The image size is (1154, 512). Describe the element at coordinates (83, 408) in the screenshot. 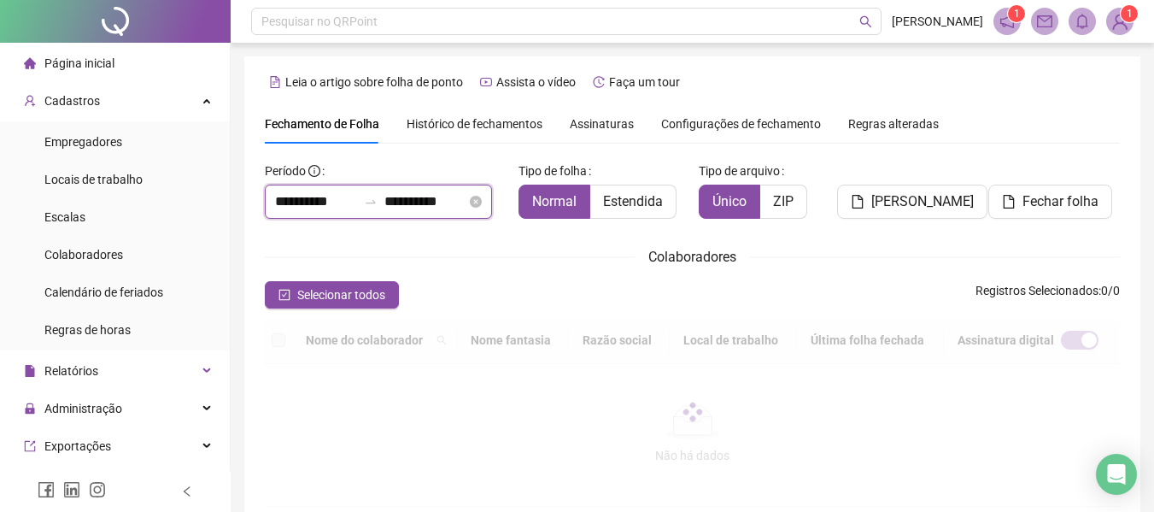

I see `span: Administração` at that location.